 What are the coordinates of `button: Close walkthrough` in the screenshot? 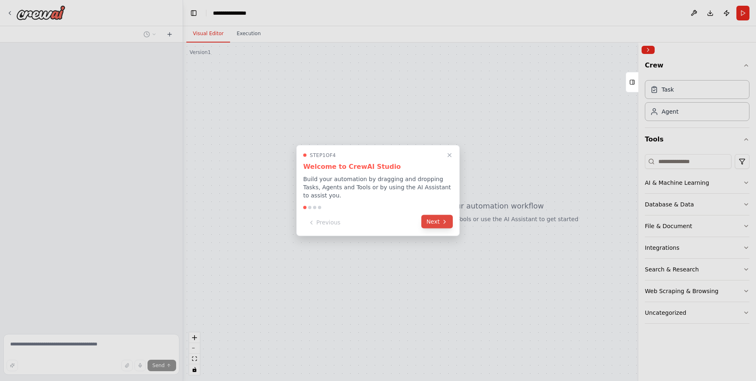 It's located at (449, 155).